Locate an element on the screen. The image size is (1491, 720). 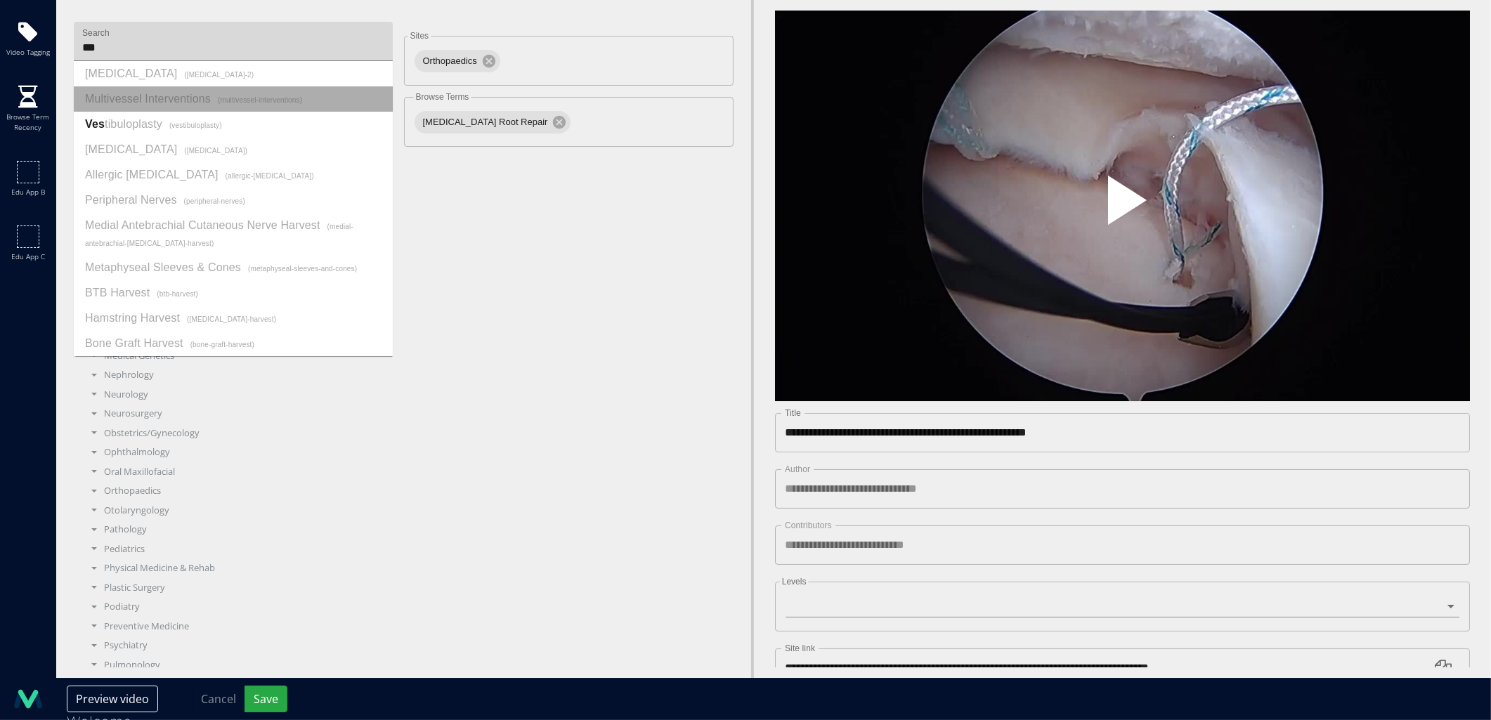
span: Multivessel Interventions is located at coordinates (148, 98).